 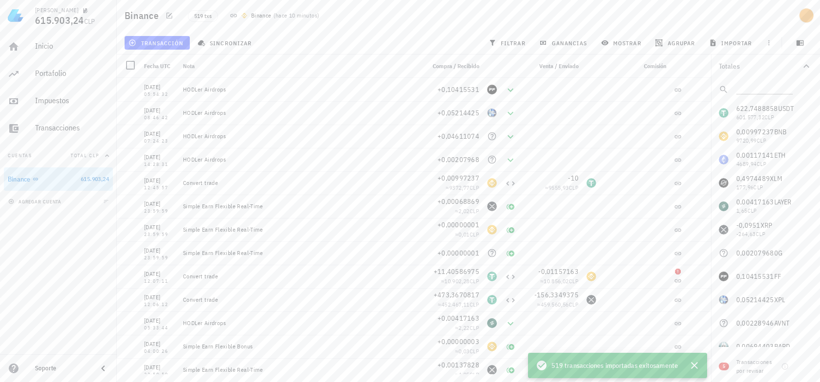 What do you see at coordinates (16, 16) in the screenshot?
I see `img: LedgiFi` at bounding box center [16, 16].